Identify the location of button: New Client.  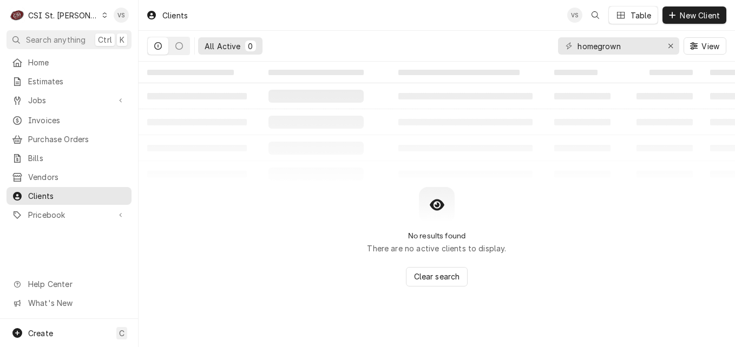
(694, 15).